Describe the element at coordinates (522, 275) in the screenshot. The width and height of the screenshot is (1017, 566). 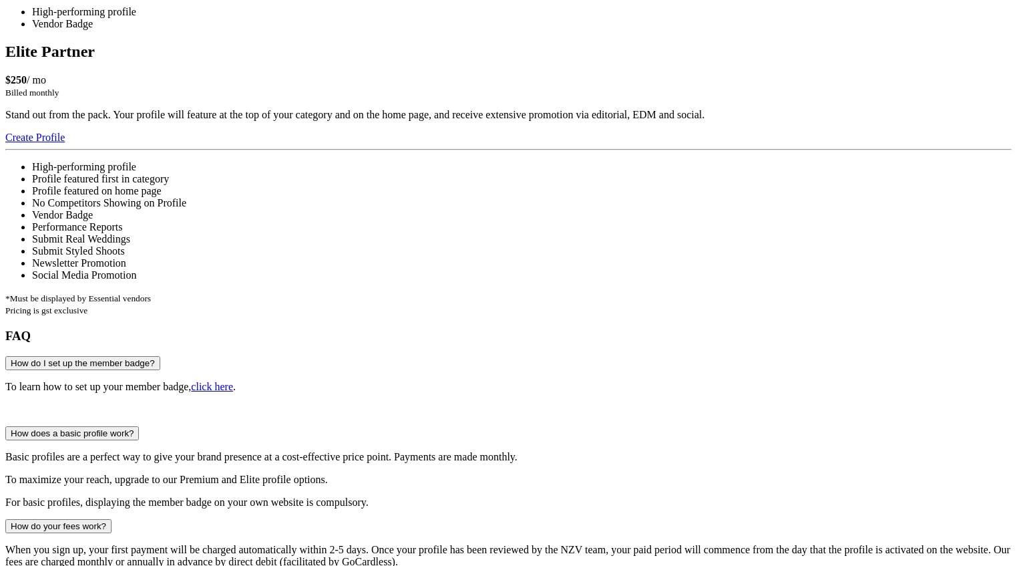
I see `li: Social Media Promotion` at that location.